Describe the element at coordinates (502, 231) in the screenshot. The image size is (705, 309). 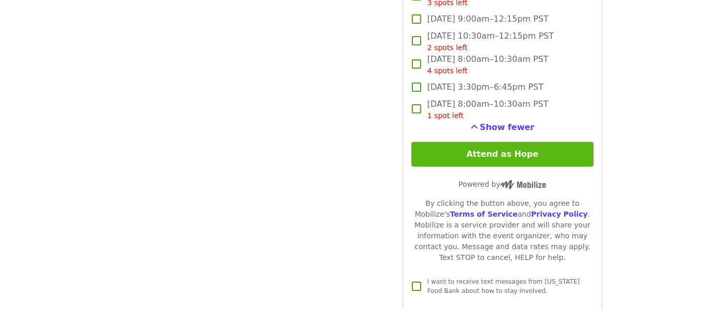
I see `div: By clicking the button above, you agree to Mobilize's and . Mobilize is a service provider and wi...` at that location.